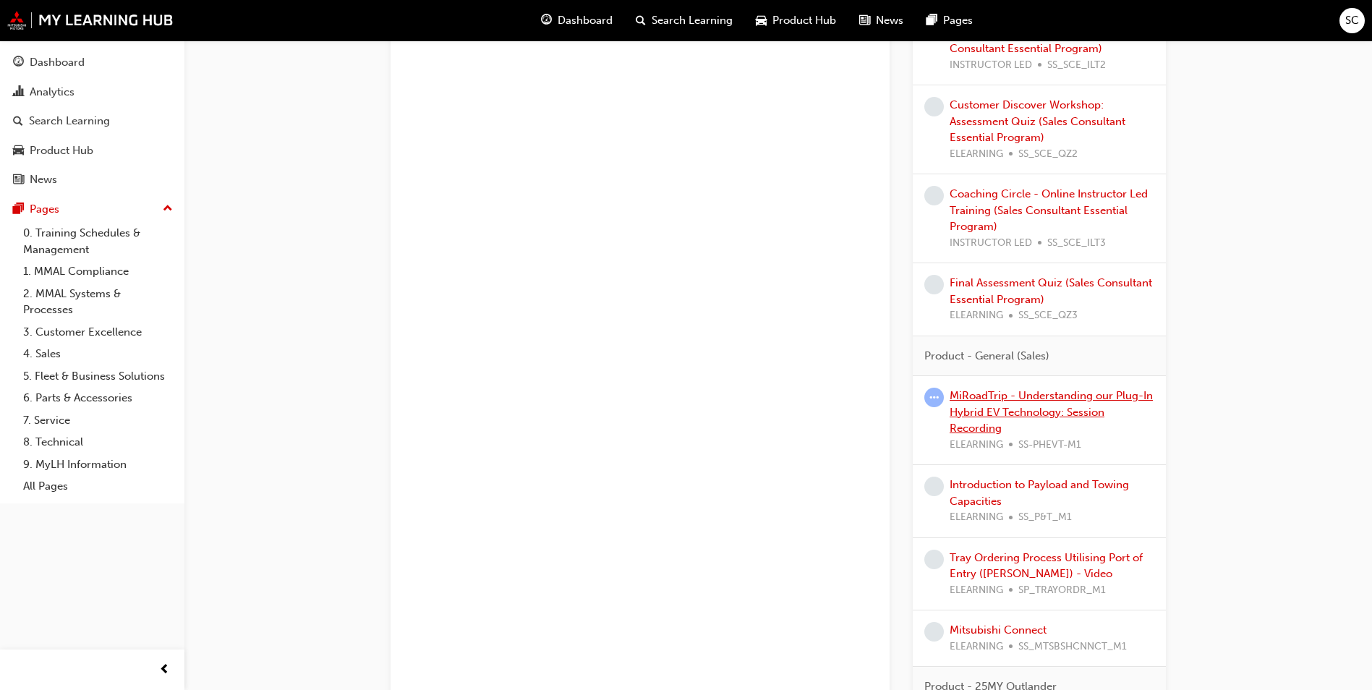 The width and height of the screenshot is (1372, 690). Describe the element at coordinates (92, 179) in the screenshot. I see `a: News` at that location.